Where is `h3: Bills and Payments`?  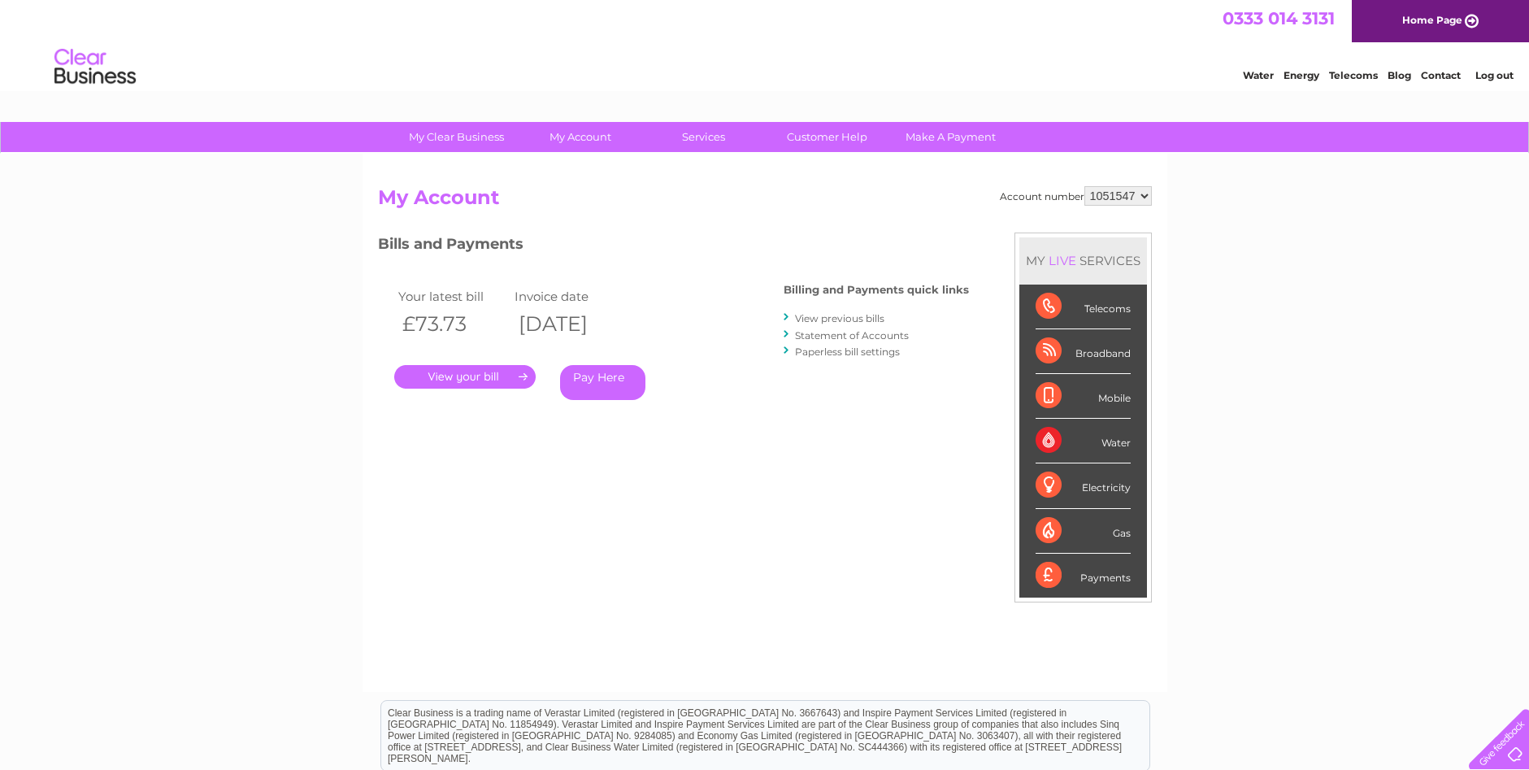 h3: Bills and Payments is located at coordinates (673, 246).